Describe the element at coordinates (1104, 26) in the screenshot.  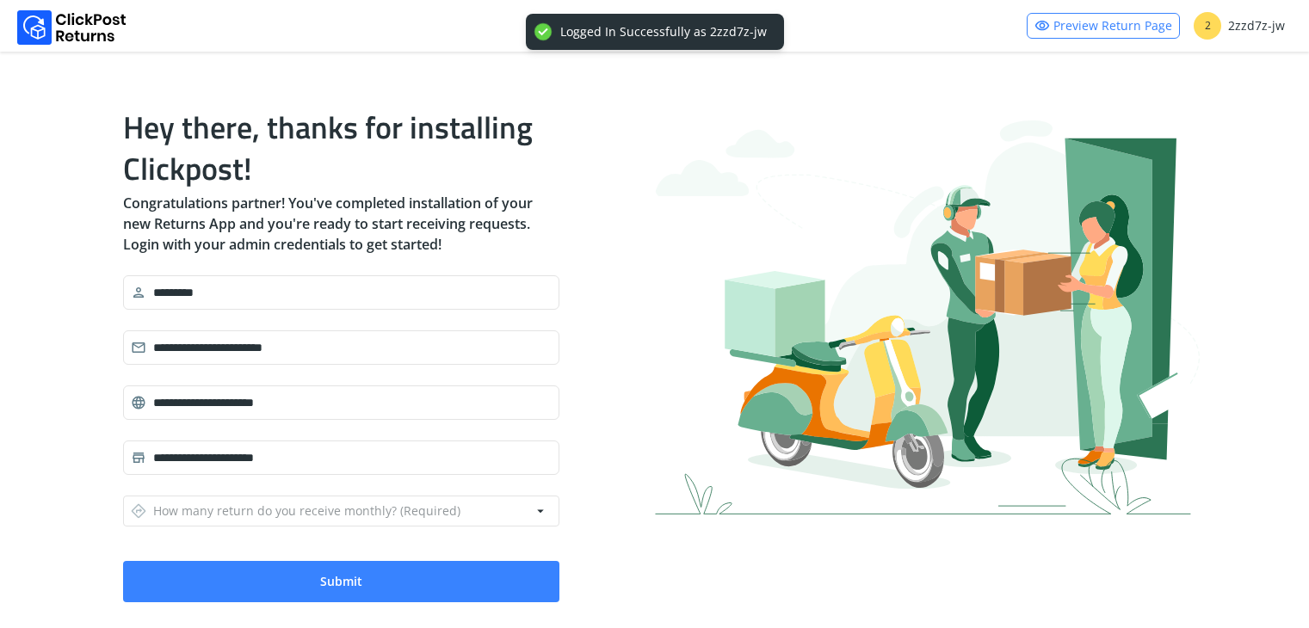
I see `a: visibilityPreview Return Page` at that location.